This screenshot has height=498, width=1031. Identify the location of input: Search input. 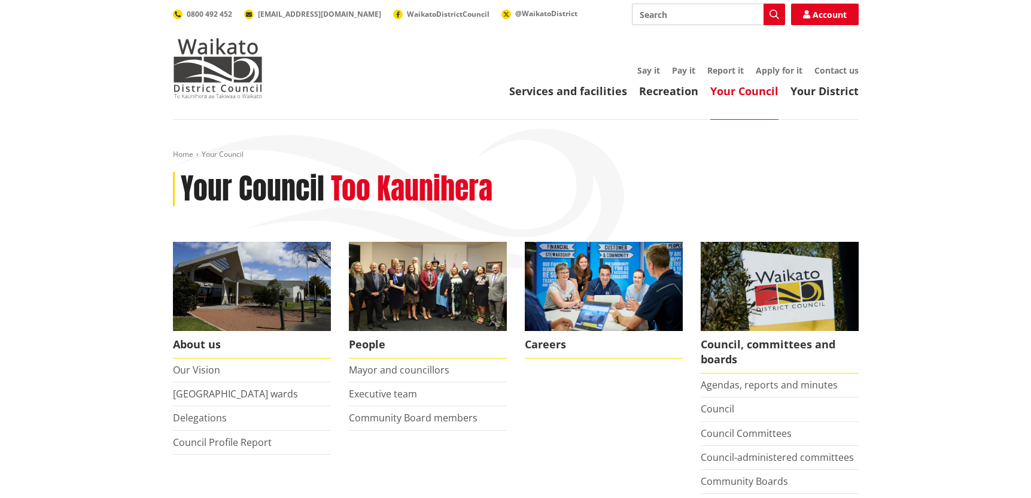
(709, 14).